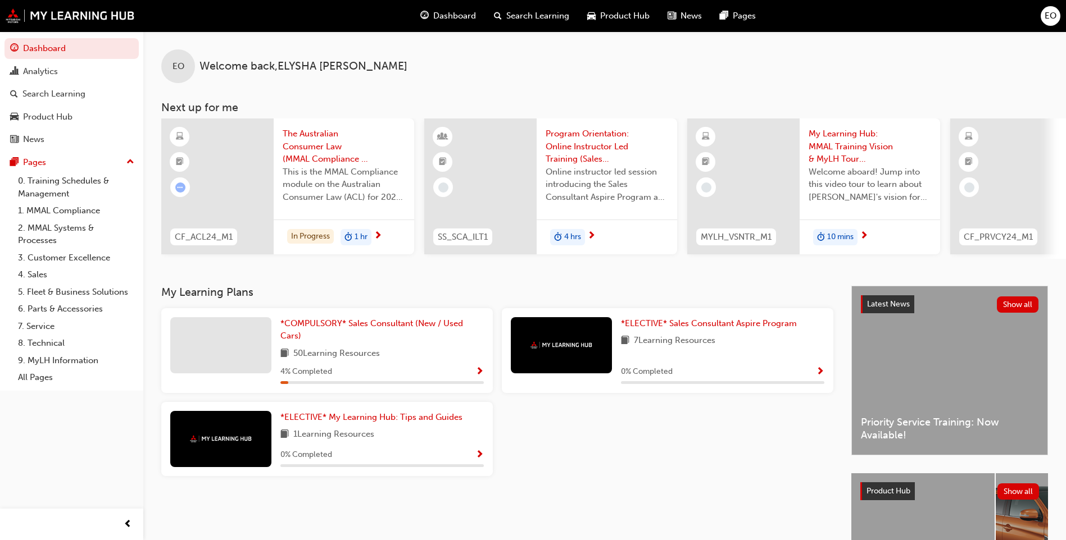  I want to click on span: *ELECTIVE* My Learning Hub: Tips and Guides, so click(371, 417).